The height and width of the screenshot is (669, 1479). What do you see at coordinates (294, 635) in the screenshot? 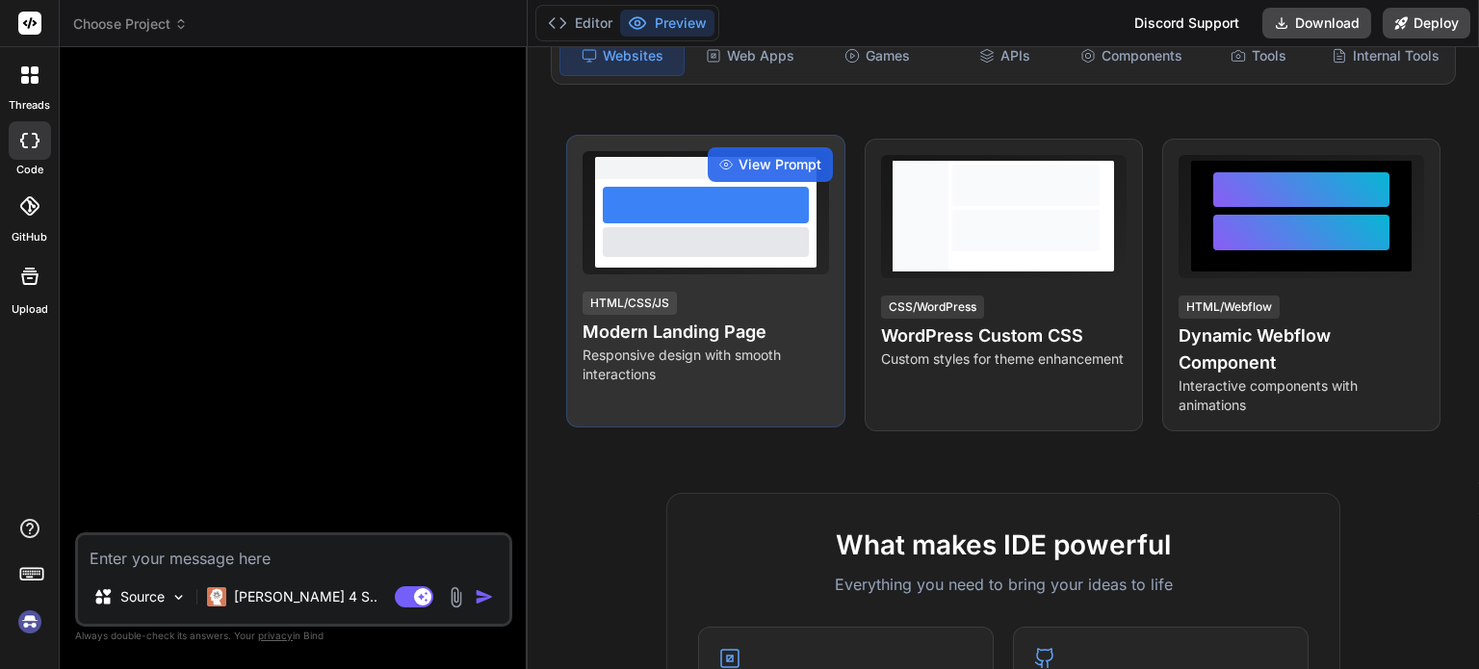
I see `p: Always double-check its answers. Your in Bind` at bounding box center [294, 635].